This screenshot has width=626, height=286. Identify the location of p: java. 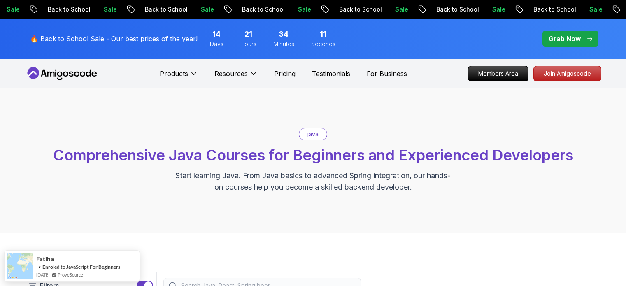
(313, 134).